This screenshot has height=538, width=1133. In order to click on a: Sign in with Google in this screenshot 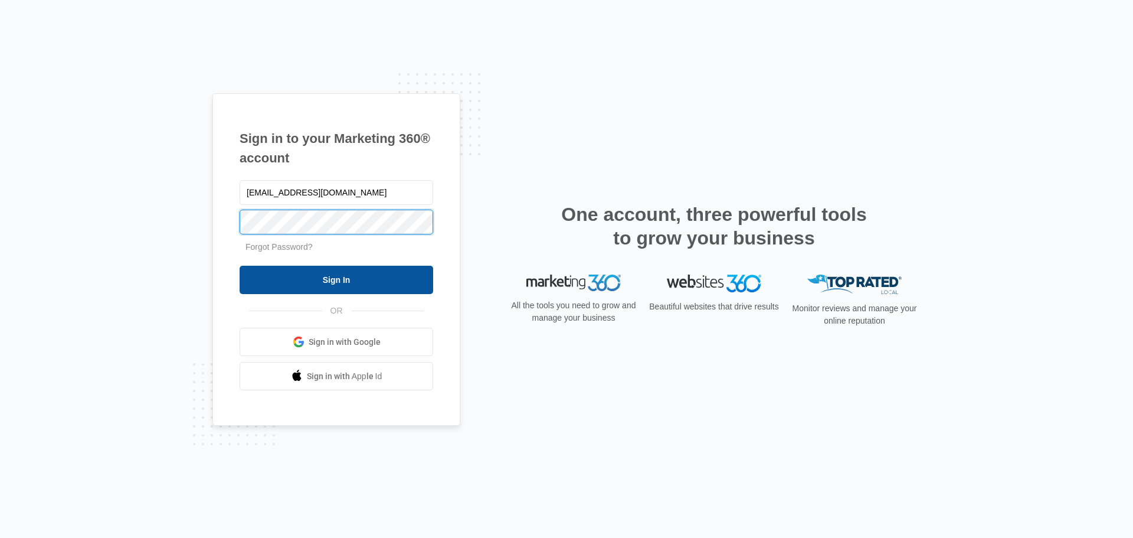, I will do `click(337, 342)`.